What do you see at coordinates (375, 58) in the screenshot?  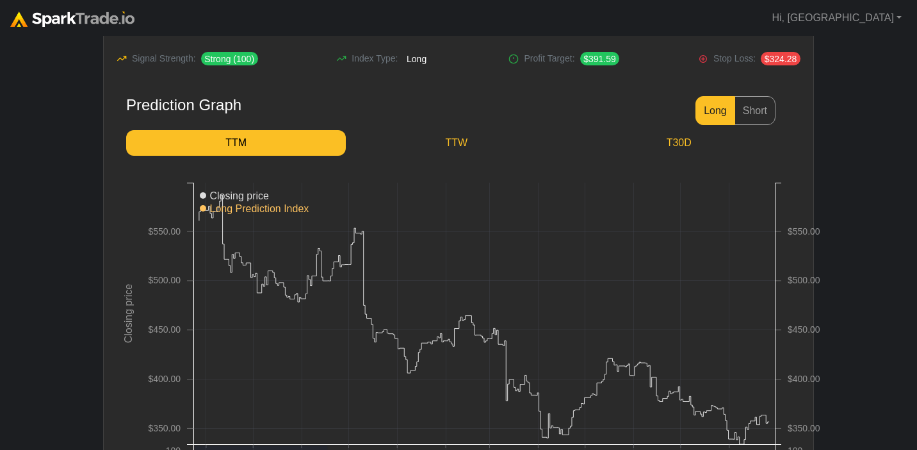 I see `span: Index Type:` at bounding box center [375, 58].